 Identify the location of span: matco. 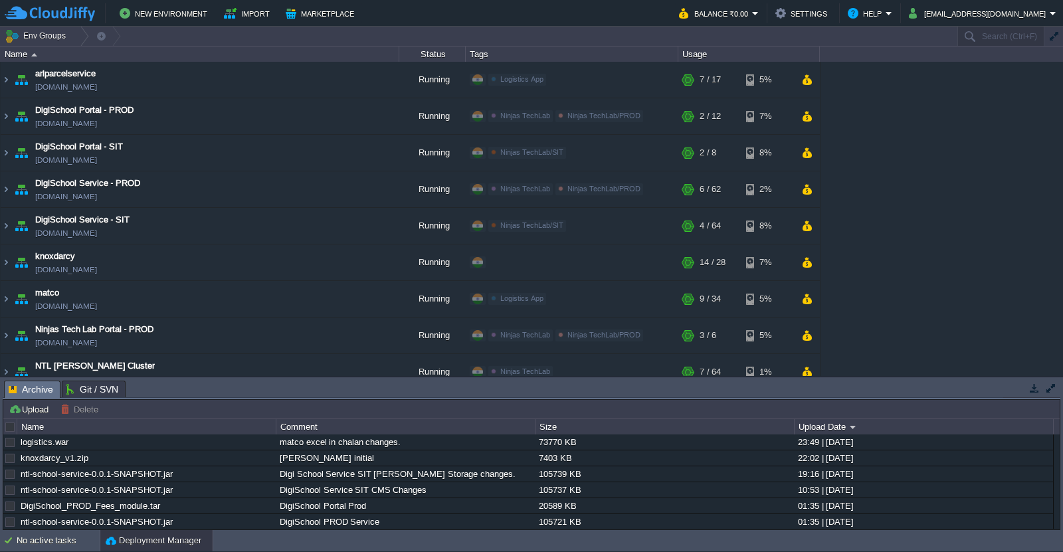
(47, 293).